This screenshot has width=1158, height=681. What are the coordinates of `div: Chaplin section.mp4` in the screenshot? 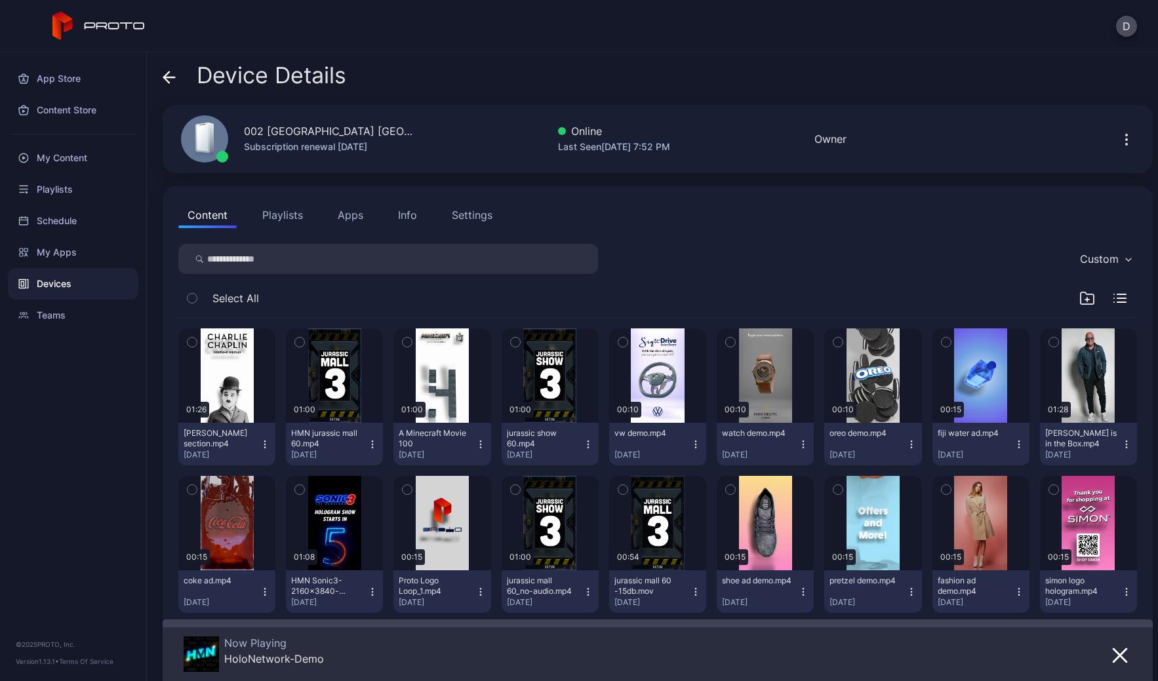 It's located at (220, 439).